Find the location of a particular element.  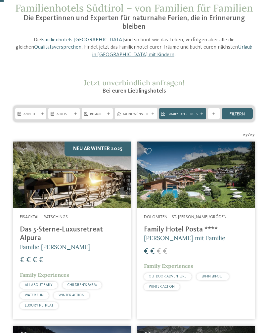

span: Die Expertinnen und Experten für naturnahe Ferien, die in Erinnerung bleiben is located at coordinates (134, 22).